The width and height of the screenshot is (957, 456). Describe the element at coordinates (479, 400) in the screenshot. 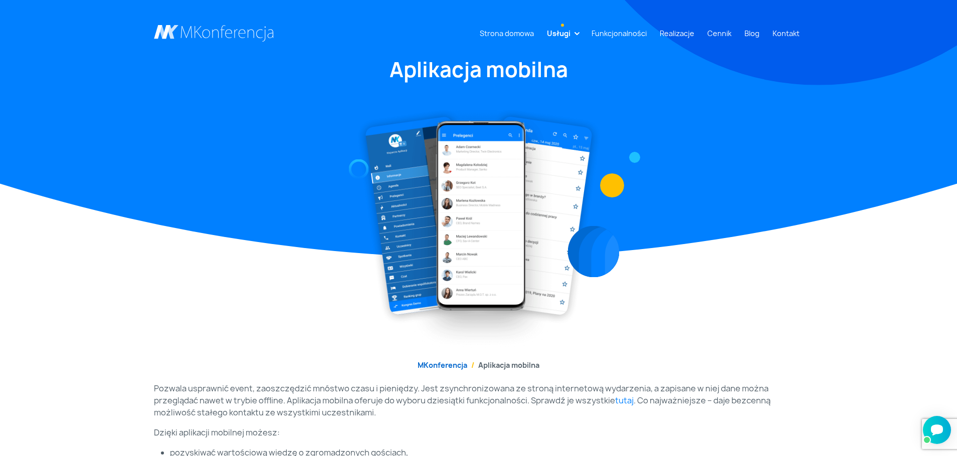

I see `p: Pozwala usprawnić event, zaoszczędzić mnóstwo czasu i pieniędzy. Jest zsynchronizowana ze stroną ...` at that location.